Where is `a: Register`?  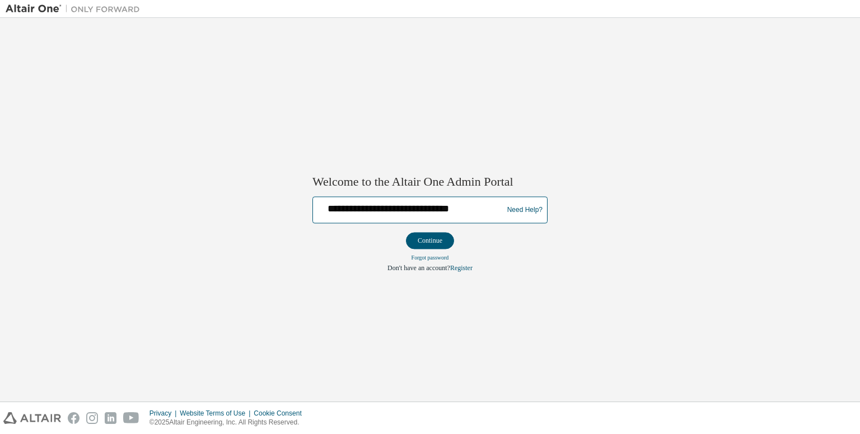 a: Register is located at coordinates (461, 269).